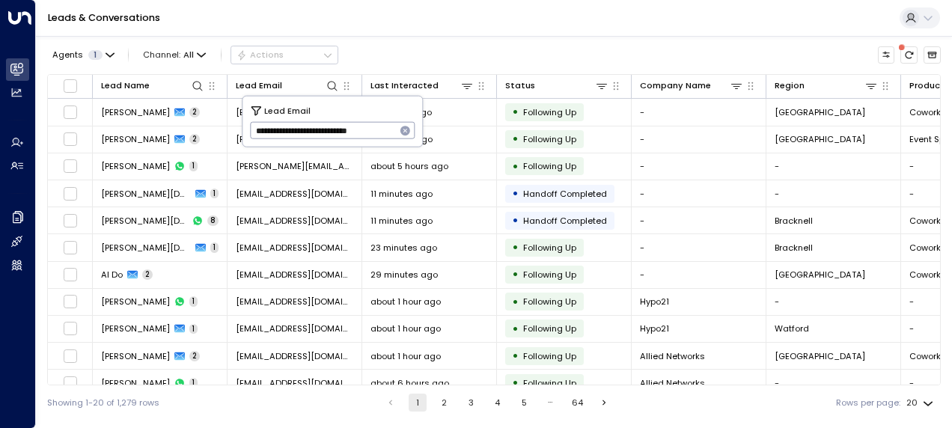 This screenshot has width=952, height=428. Describe the element at coordinates (174, 55) in the screenshot. I see `button: Channel:All` at that location.